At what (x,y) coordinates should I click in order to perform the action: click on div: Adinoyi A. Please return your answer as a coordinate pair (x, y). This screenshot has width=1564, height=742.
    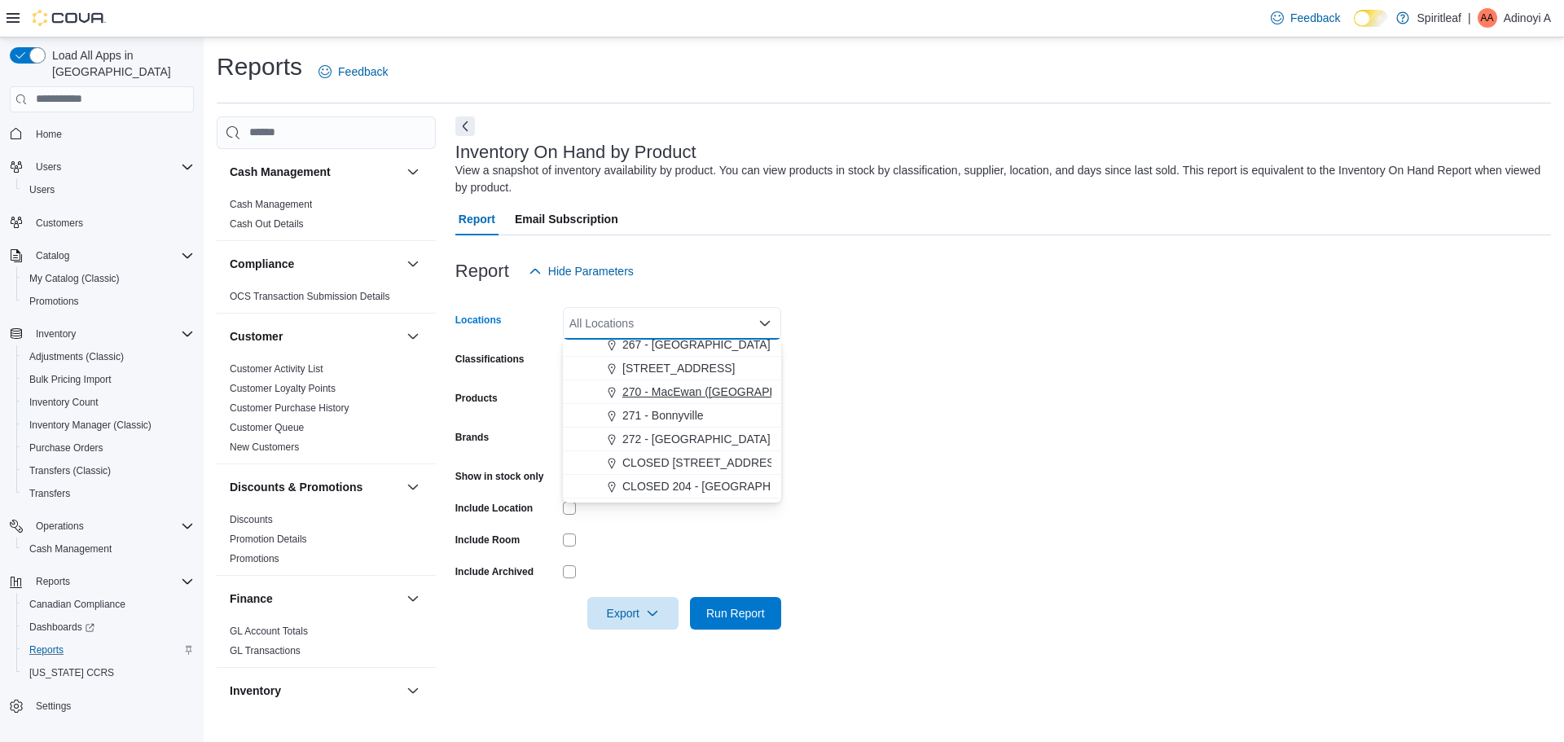
    Looking at the image, I should click on (1487, 18).